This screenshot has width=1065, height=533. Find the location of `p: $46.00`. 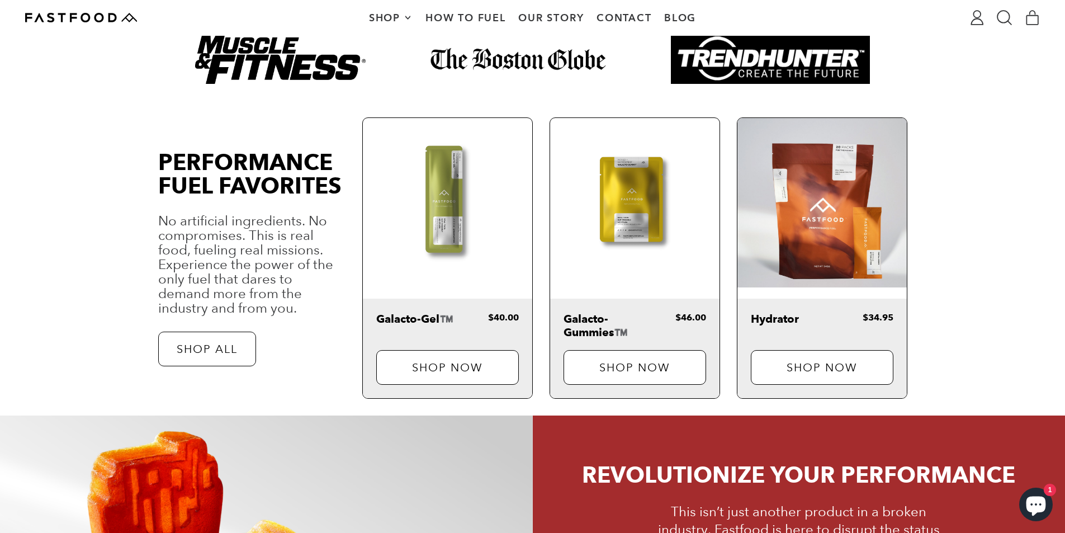

p: $46.00 is located at coordinates (691, 318).